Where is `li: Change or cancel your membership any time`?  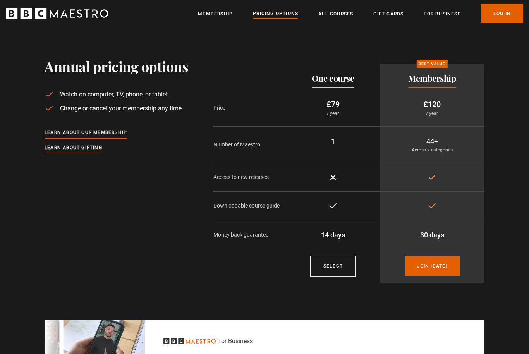
li: Change or cancel your membership any time is located at coordinates (116, 109).